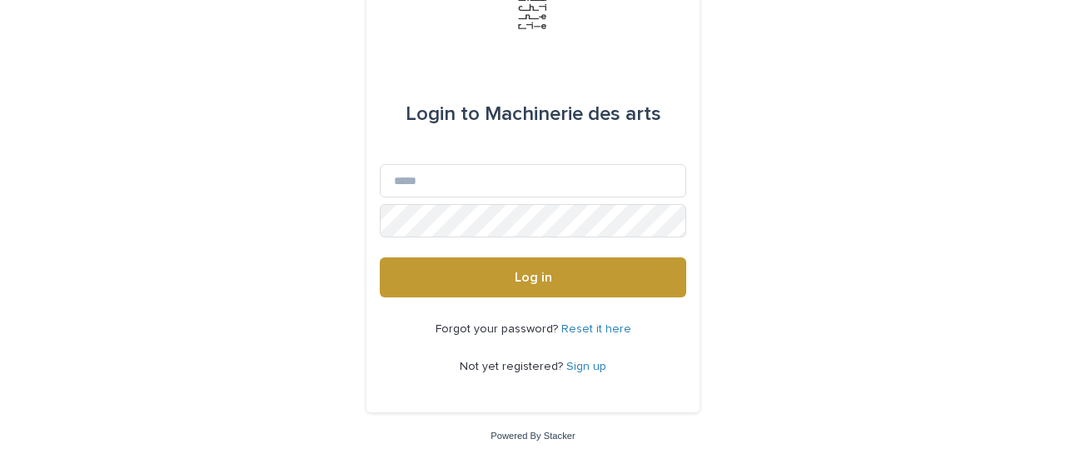 The height and width of the screenshot is (459, 1066). I want to click on a: Reset it here, so click(597, 329).